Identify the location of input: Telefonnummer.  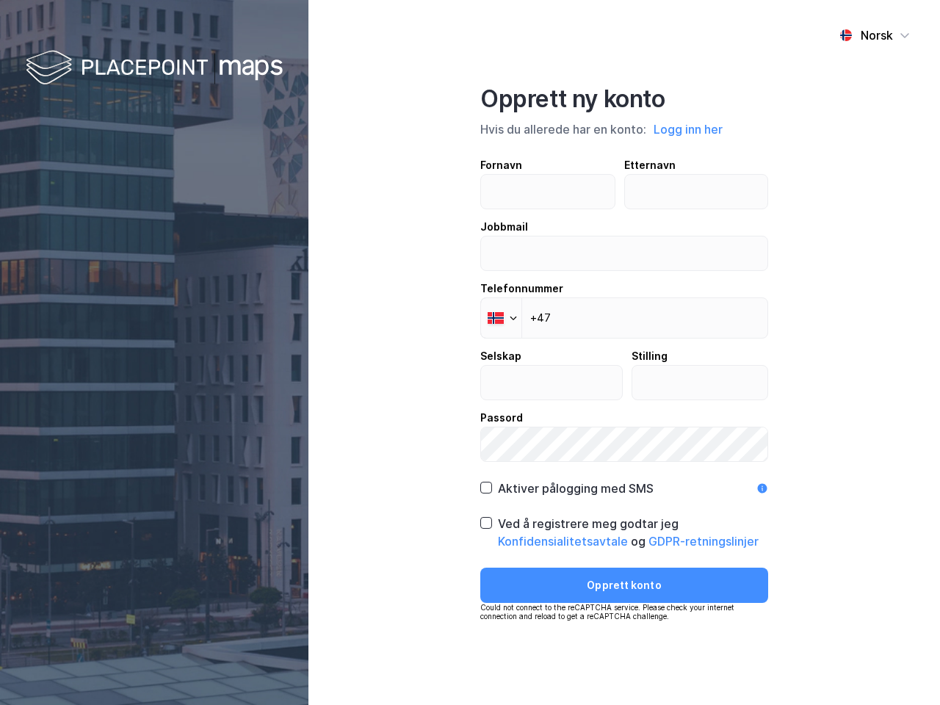
(624, 318).